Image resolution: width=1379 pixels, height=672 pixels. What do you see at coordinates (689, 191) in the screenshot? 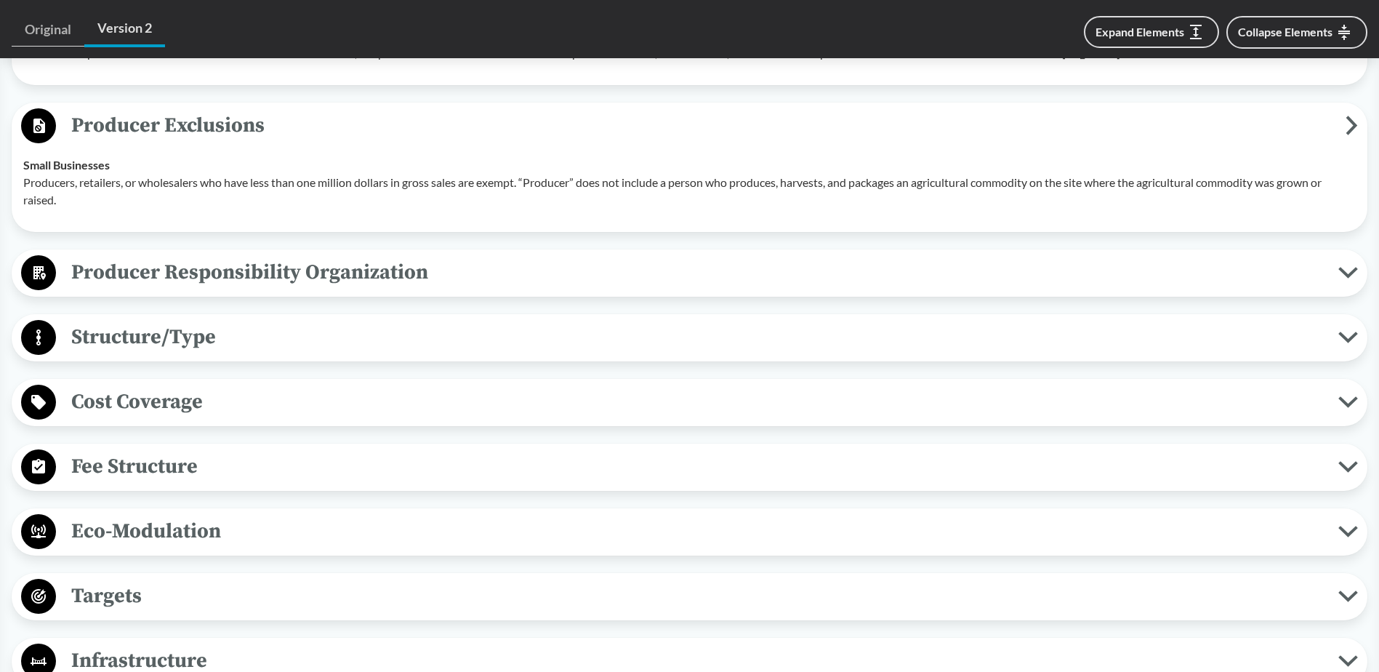
I see `p: Producers, retailers, or wholesalers who have less than one million dollars in gross sales are ex...` at bounding box center [689, 191].